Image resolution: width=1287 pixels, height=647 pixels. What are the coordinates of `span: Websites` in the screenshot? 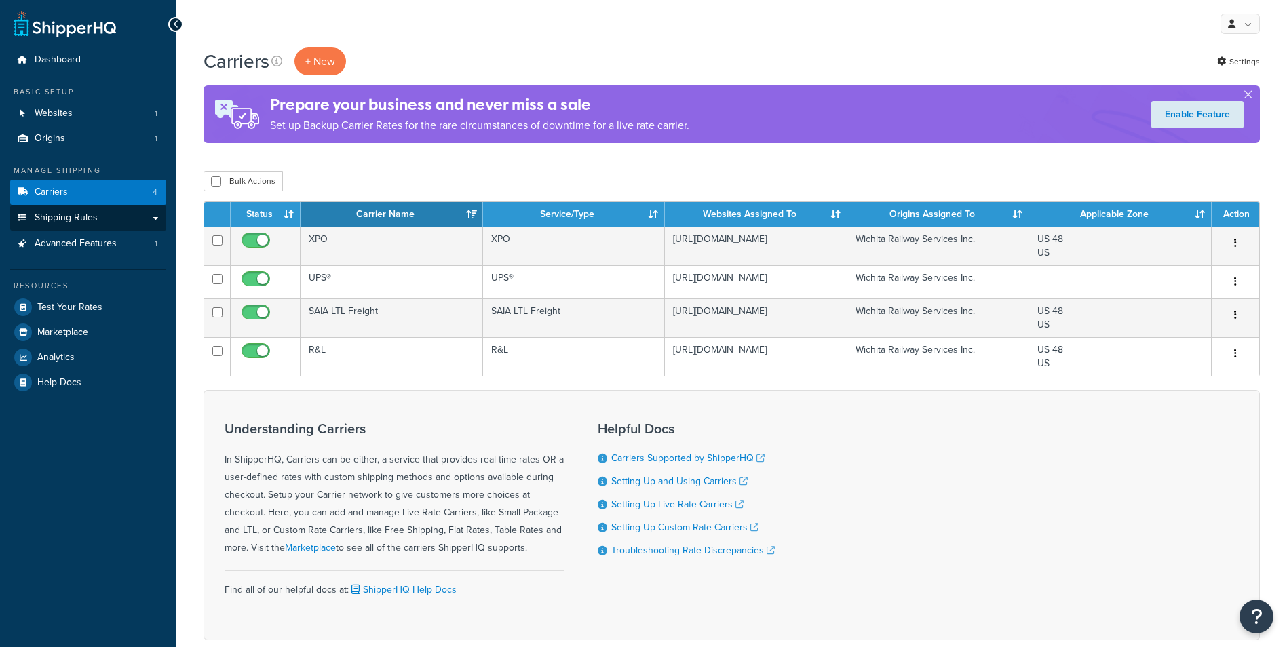 It's located at (54, 113).